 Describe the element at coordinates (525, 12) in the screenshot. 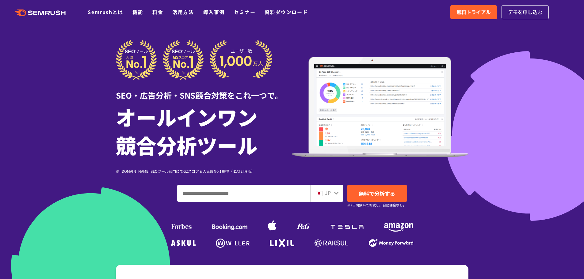

I see `span: デモを申し込む` at that location.